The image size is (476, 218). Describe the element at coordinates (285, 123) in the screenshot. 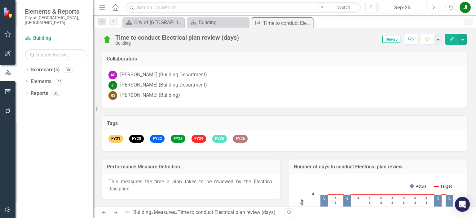

I see `h3: Tags` at that location.